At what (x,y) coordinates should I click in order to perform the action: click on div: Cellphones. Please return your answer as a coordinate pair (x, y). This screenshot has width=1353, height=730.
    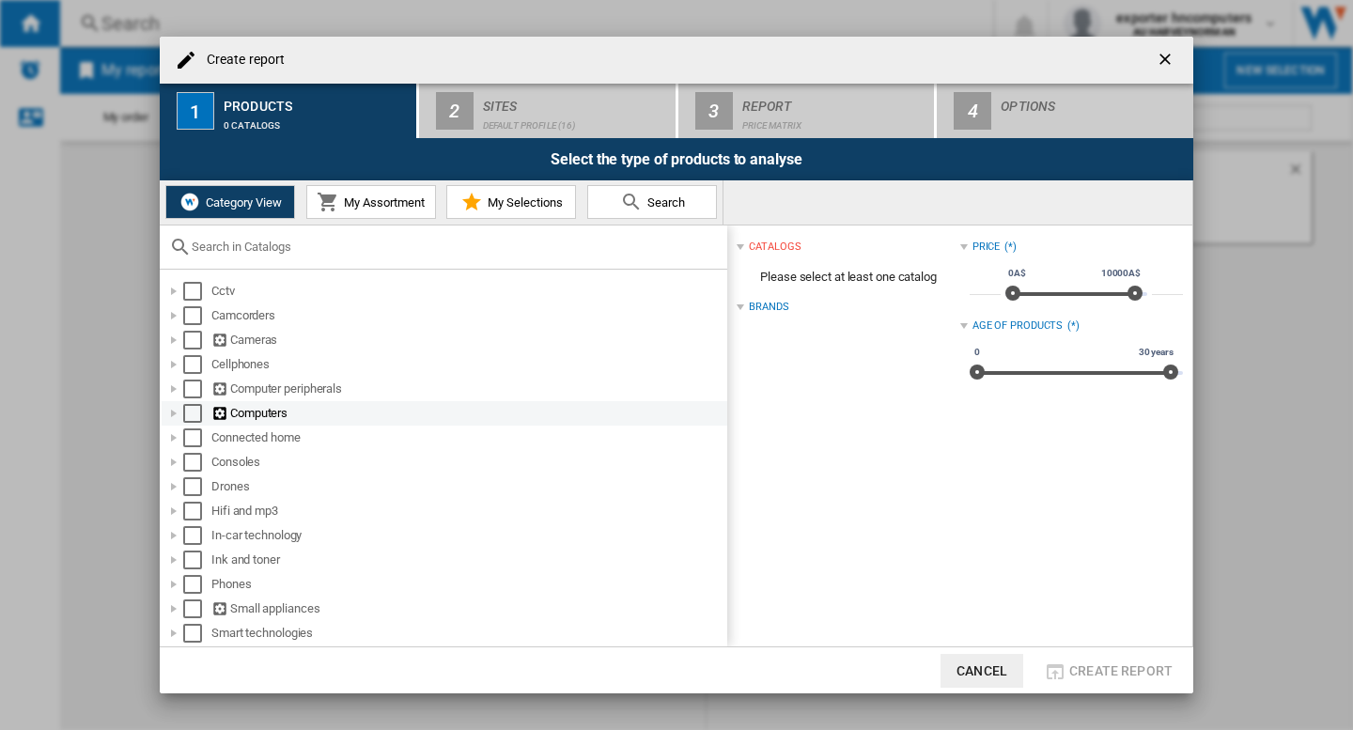
    Looking at the image, I should click on (468, 364).